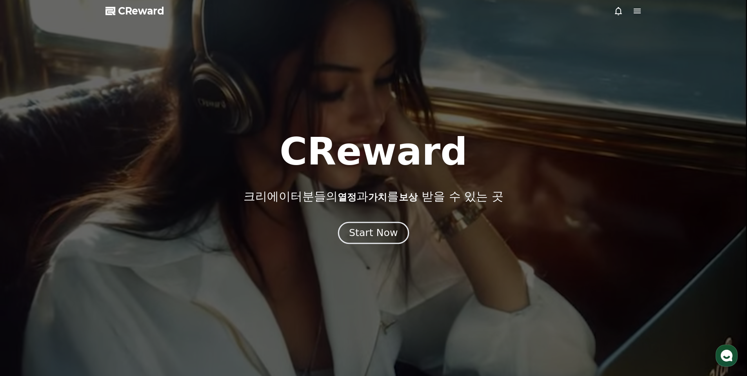  I want to click on span: 대화, so click(76, 264).